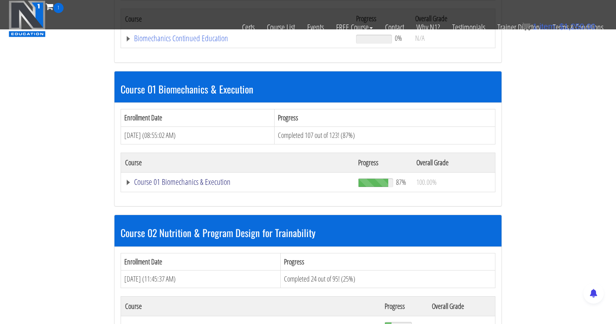 Image resolution: width=616 pixels, height=324 pixels. Describe the element at coordinates (248, 27) in the screenshot. I see `a: Certs` at that location.